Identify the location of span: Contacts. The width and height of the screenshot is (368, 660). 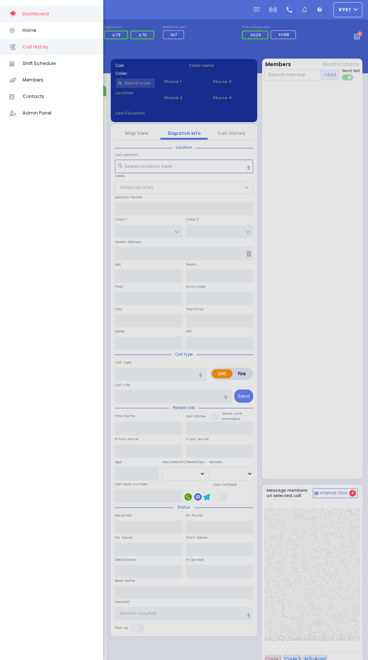
(58, 97).